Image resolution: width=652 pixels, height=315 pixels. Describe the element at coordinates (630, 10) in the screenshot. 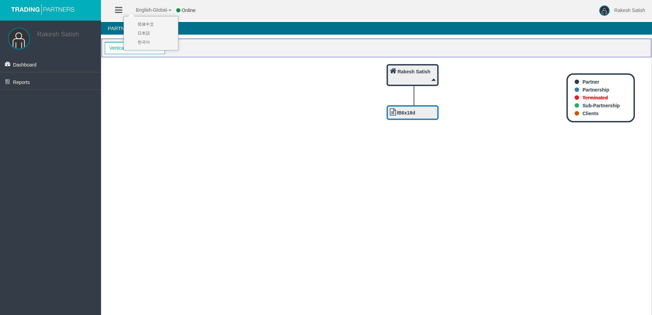

I see `span: Rakesh Satish` at that location.